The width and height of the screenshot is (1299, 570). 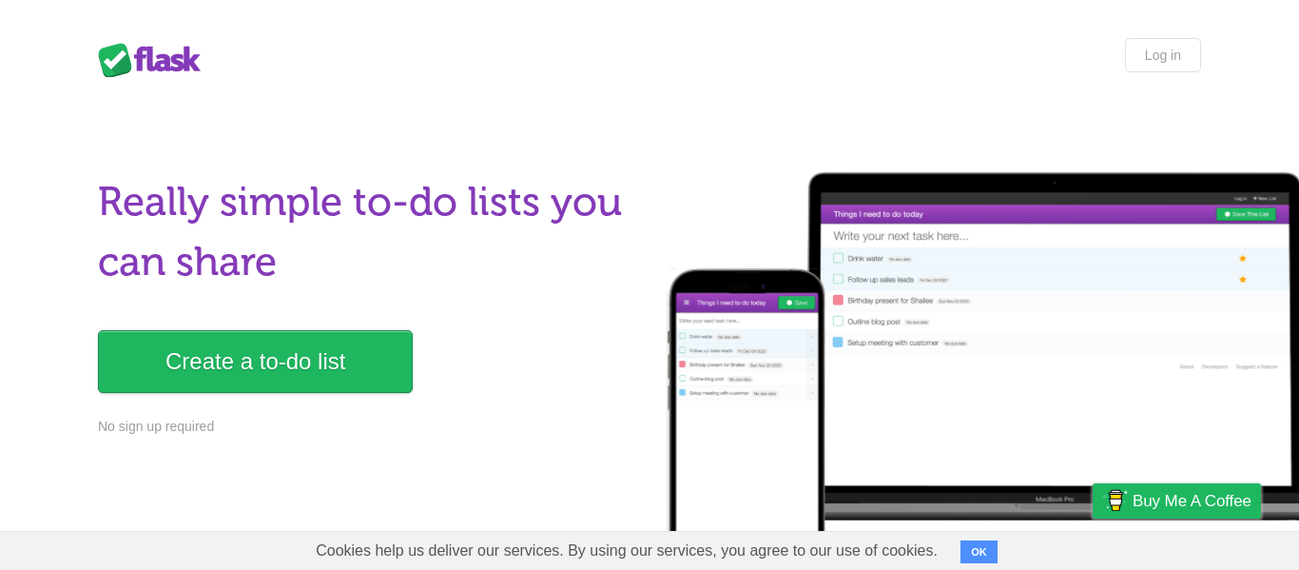 What do you see at coordinates (1114, 500) in the screenshot?
I see `img: Buy me a coffee` at bounding box center [1114, 500].